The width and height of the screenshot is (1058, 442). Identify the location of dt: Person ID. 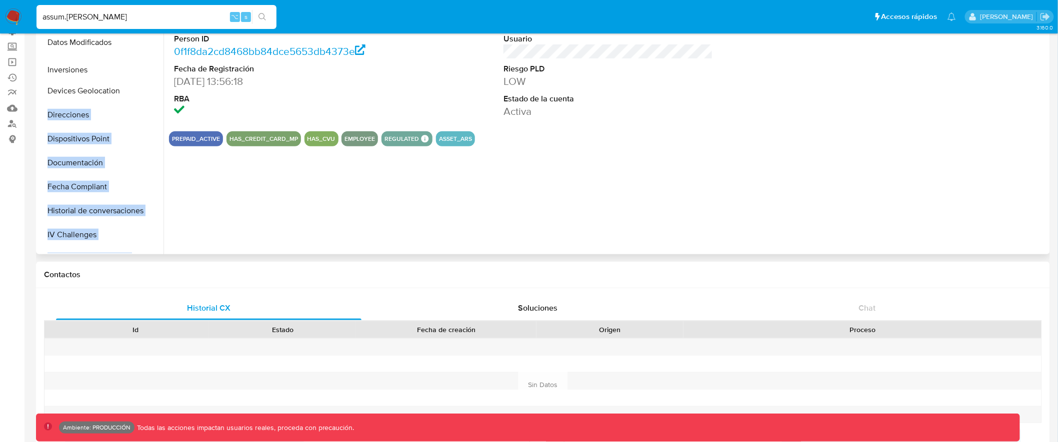
(278, 39).